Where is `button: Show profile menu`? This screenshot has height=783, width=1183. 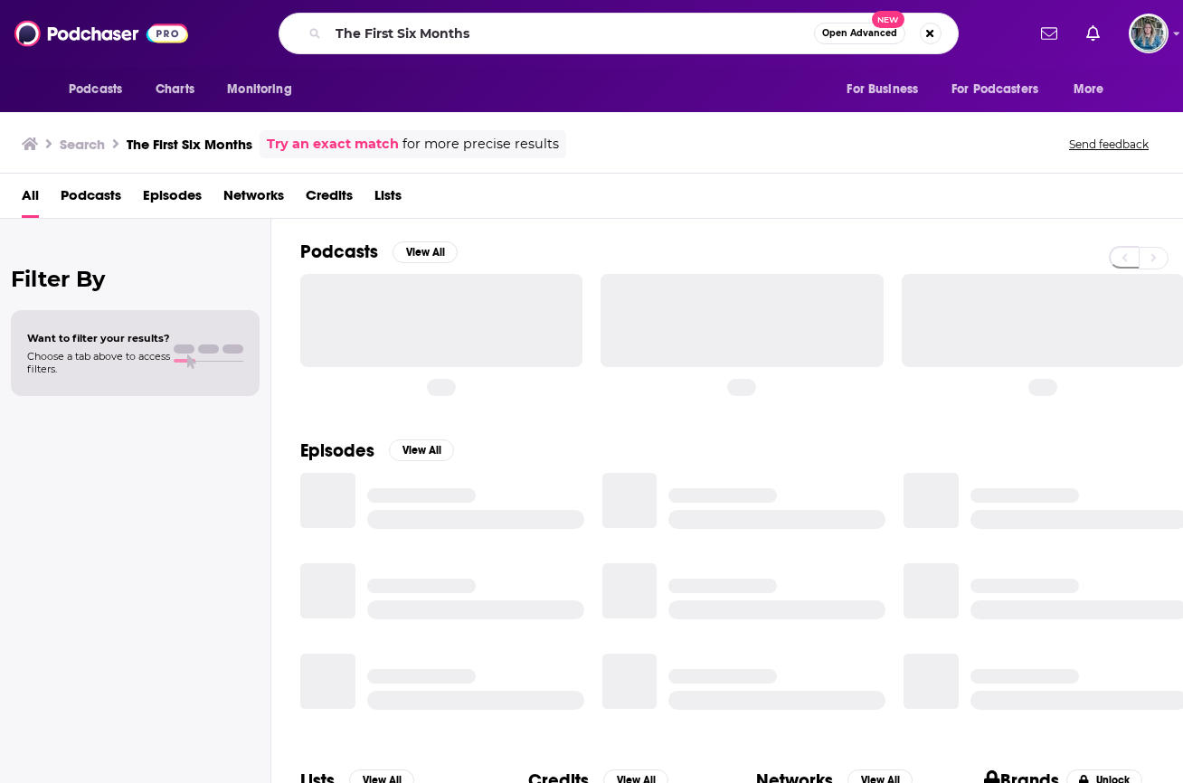 button: Show profile menu is located at coordinates (1149, 33).